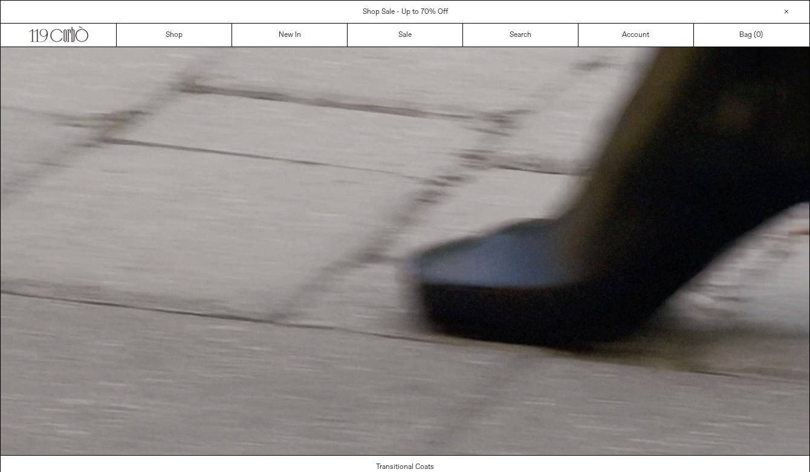 Image resolution: width=810 pixels, height=472 pixels. What do you see at coordinates (752, 35) in the screenshot?
I see `a: Bag ()` at bounding box center [752, 35].